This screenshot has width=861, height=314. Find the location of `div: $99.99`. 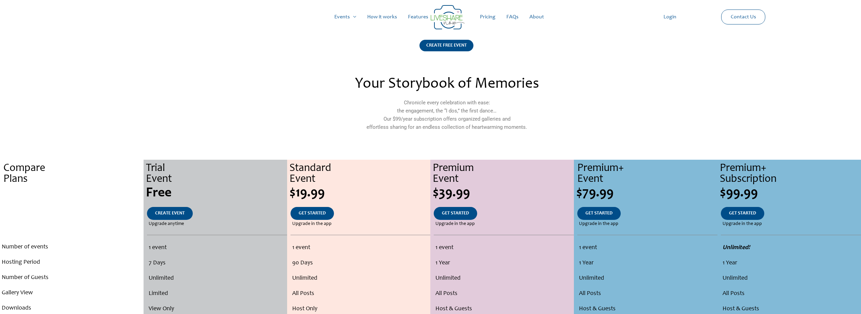

div: $99.99 is located at coordinates (790, 193).